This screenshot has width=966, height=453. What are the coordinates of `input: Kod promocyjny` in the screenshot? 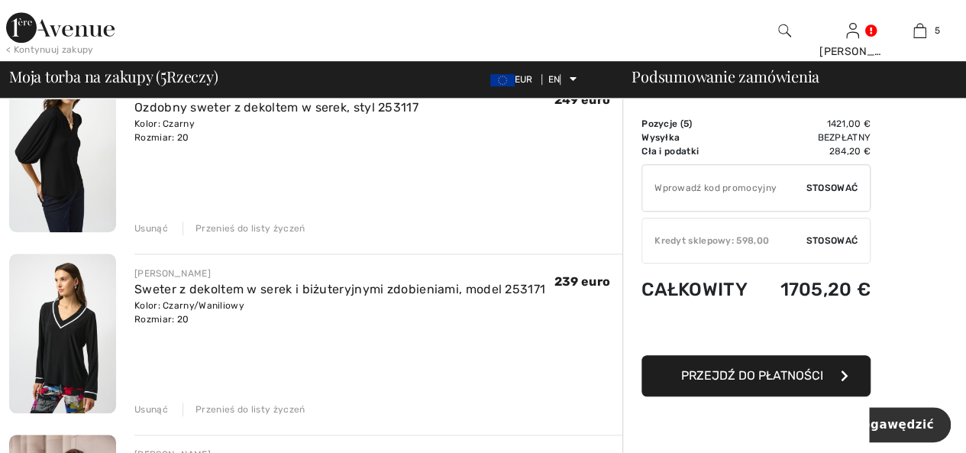 It's located at (724, 188).